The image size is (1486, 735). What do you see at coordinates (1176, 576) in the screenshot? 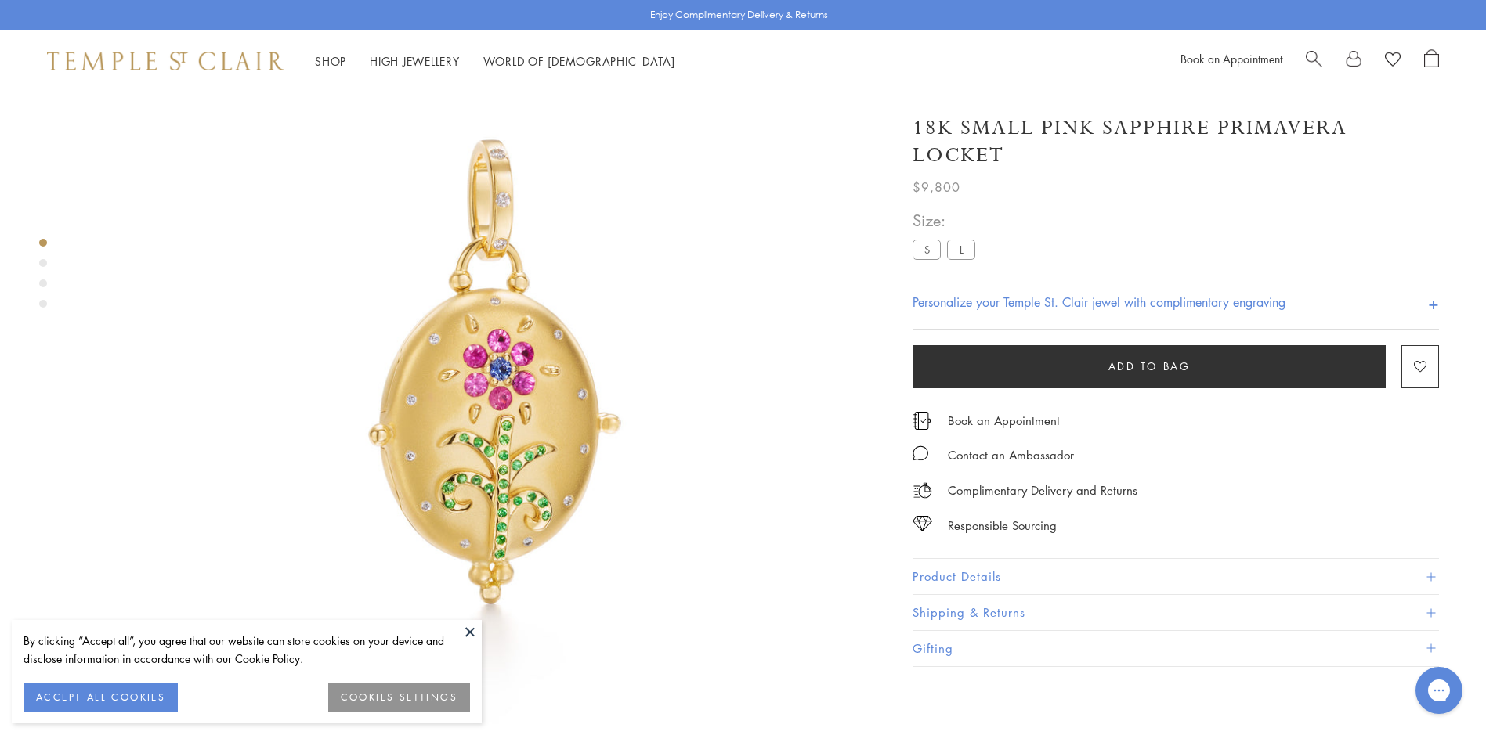
I see `button: Product Details` at bounding box center [1176, 576].